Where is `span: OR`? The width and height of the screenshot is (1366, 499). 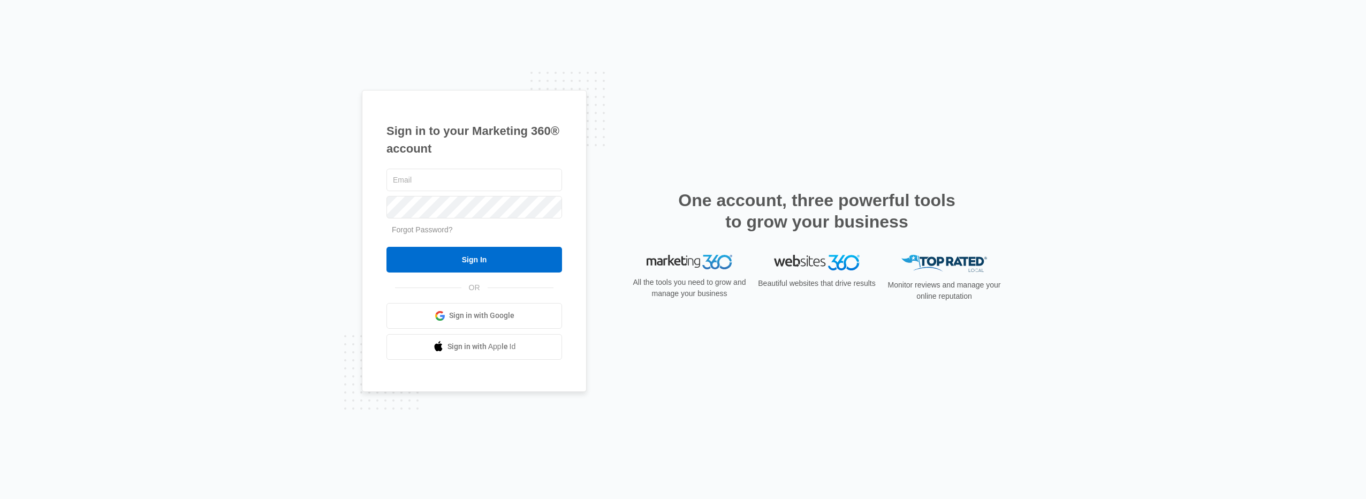 span: OR is located at coordinates (474, 287).